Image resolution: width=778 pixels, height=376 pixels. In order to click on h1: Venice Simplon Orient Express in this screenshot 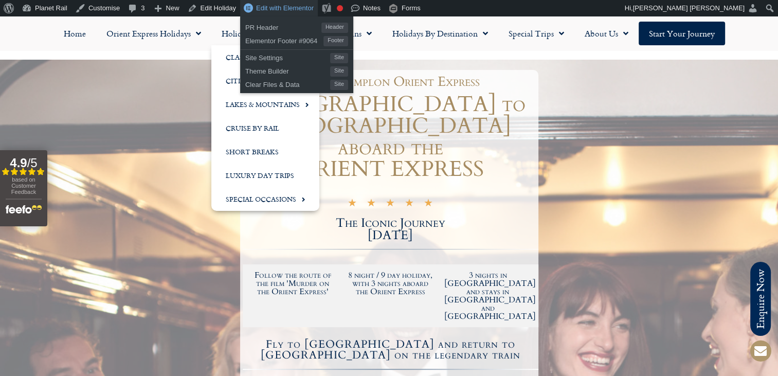, I will do `click(390, 82)`.